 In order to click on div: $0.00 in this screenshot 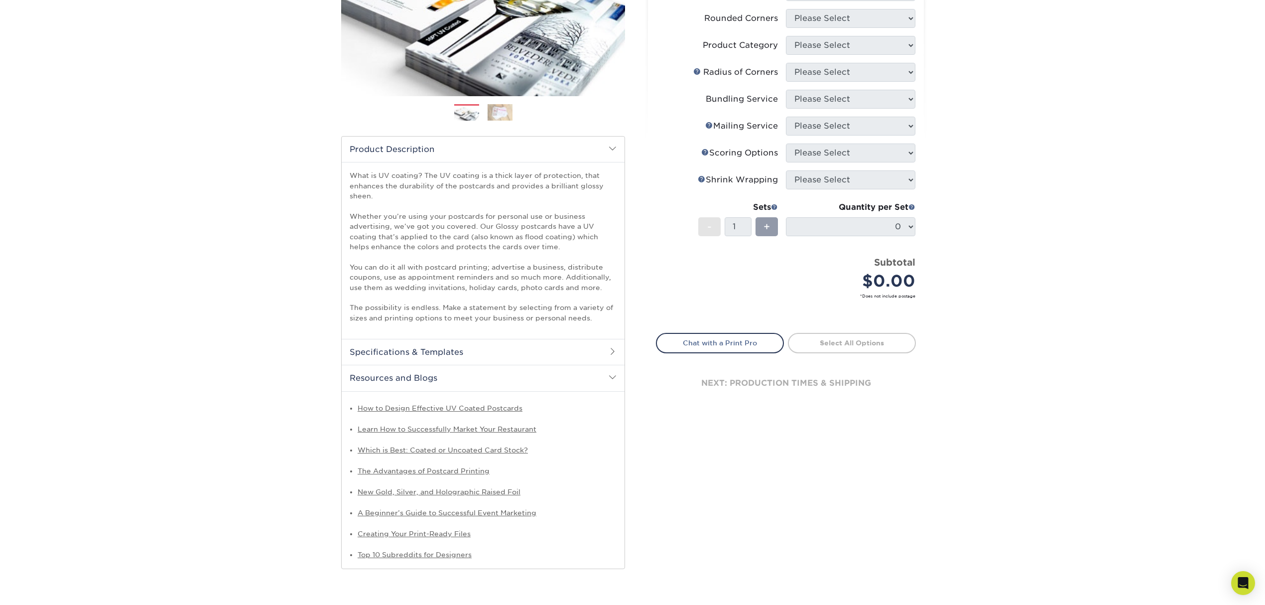, I will do `click(854, 281)`.